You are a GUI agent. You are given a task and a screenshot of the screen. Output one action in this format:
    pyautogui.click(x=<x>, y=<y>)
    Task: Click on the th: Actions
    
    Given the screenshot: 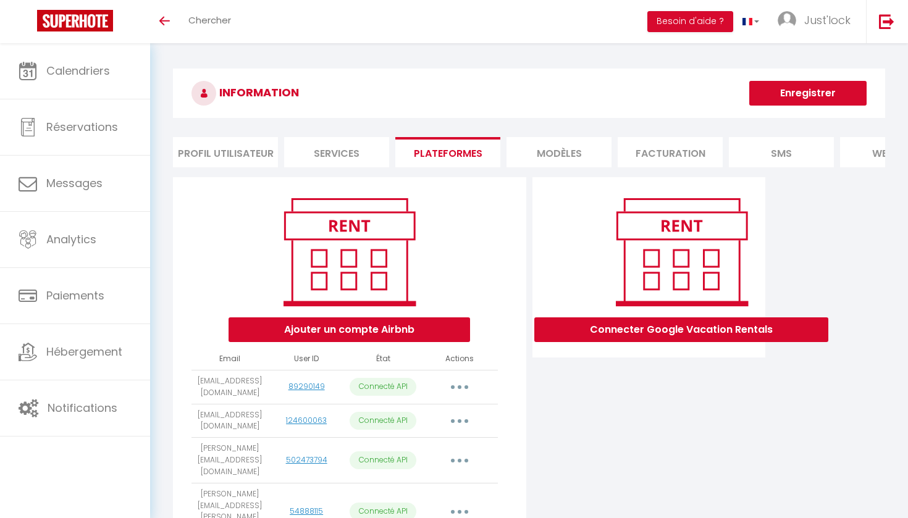 What is the action you would take?
    pyautogui.click(x=459, y=359)
    